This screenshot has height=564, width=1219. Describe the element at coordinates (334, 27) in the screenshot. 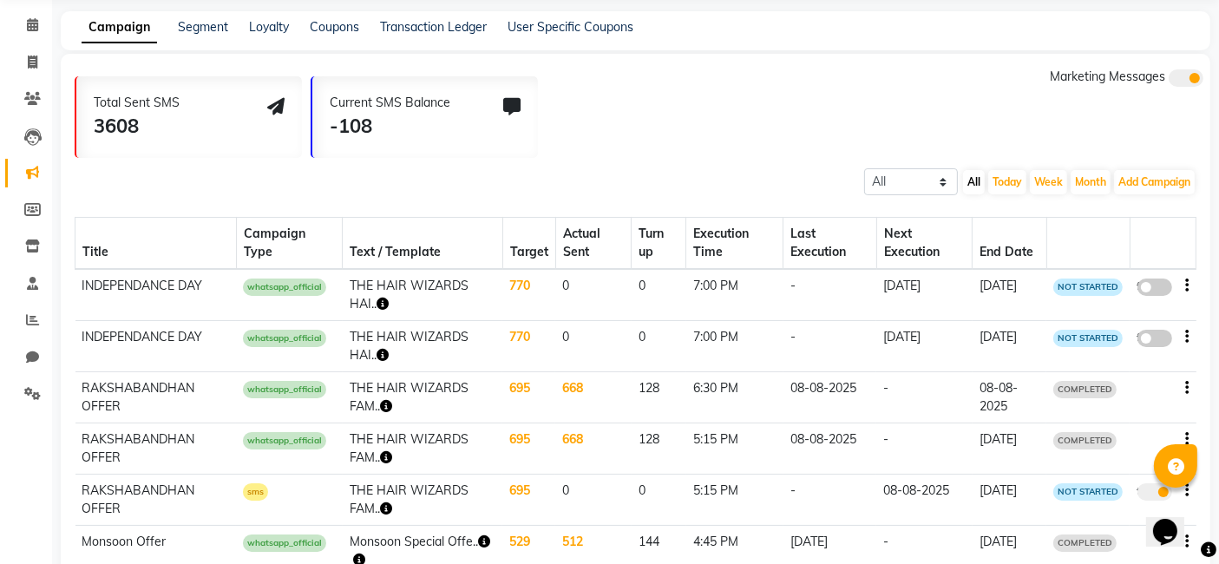

I see `a: Coupons` at that location.